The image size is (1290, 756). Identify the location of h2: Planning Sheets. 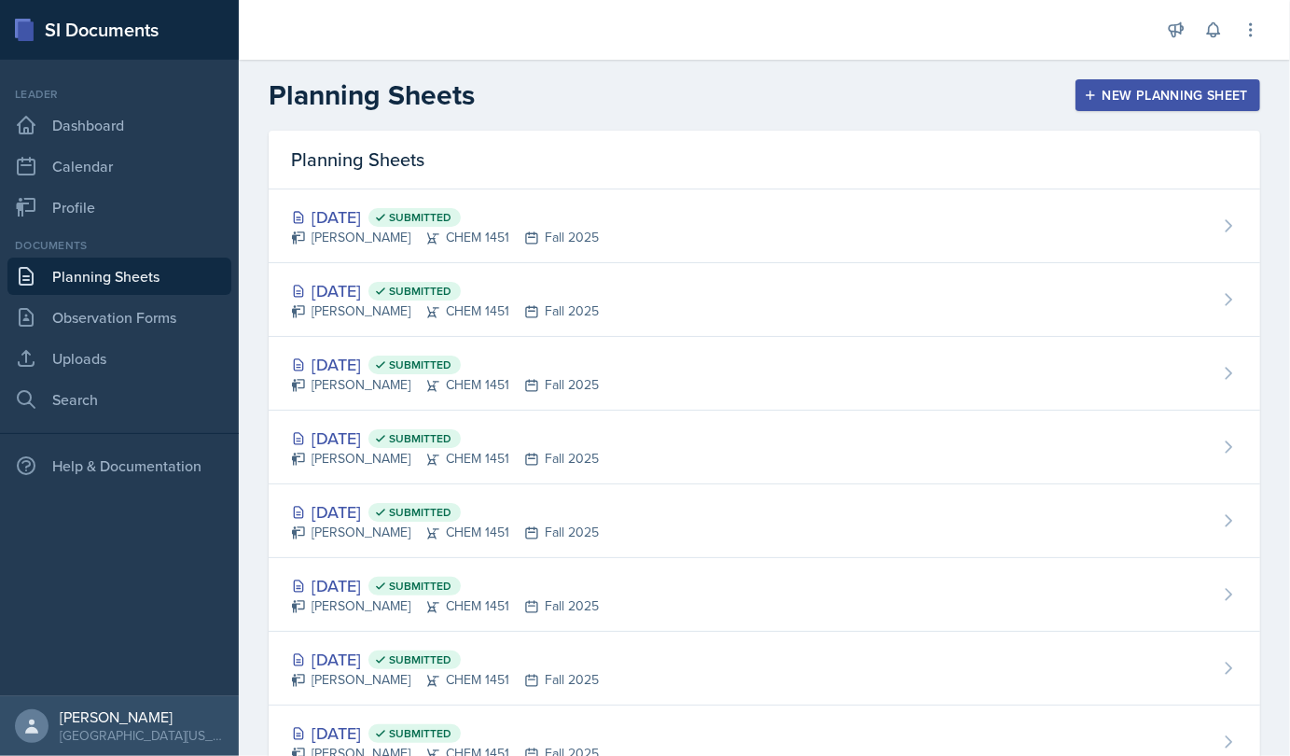
(371, 95).